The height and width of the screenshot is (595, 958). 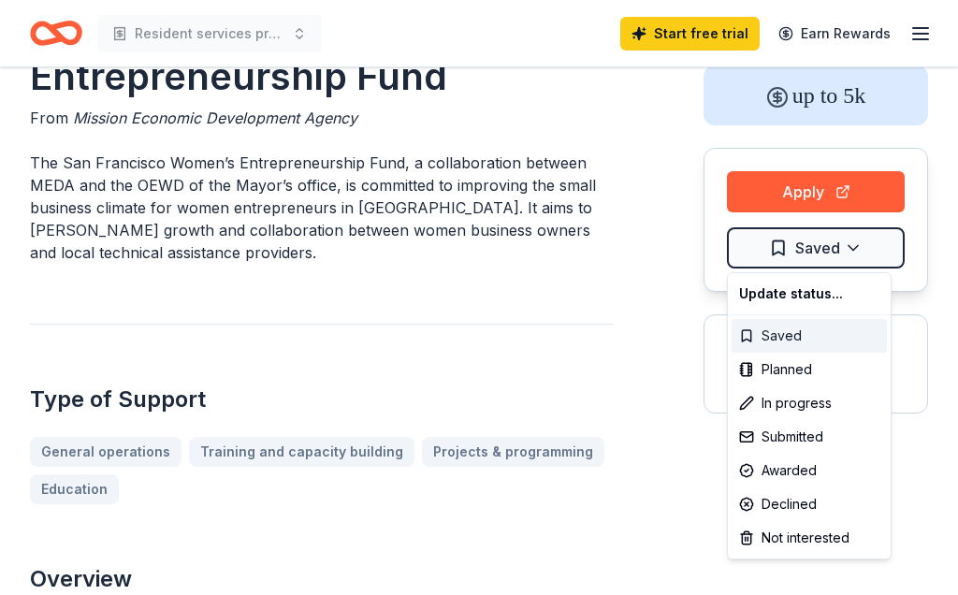 I want to click on div: In progress, so click(x=809, y=403).